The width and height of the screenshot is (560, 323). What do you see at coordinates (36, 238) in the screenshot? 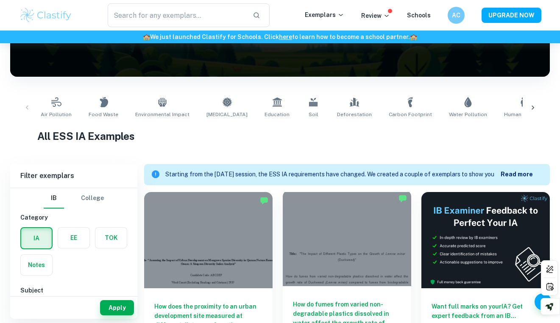
I see `button: IA` at bounding box center [36, 238].